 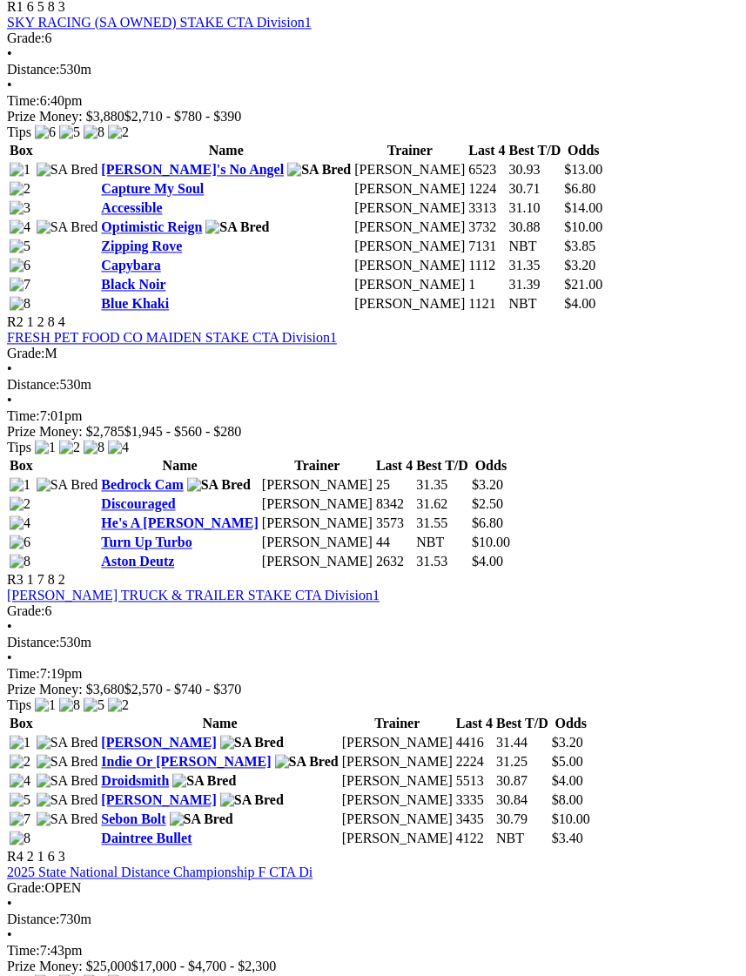 What do you see at coordinates (487, 266) in the screenshot?
I see `td: 1112` at bounding box center [487, 266].